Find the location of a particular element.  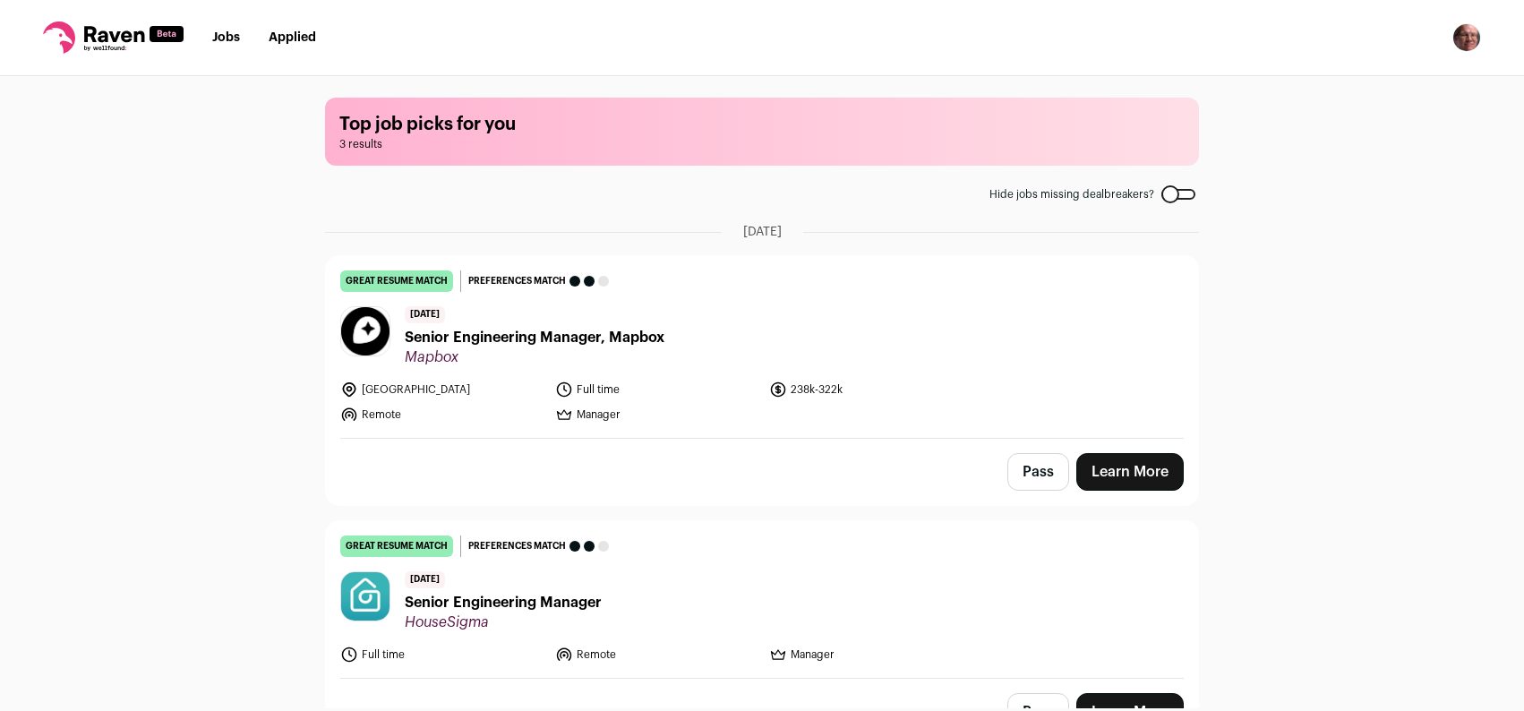

span: Hide jobs missing dealbreakers? is located at coordinates (1072, 194).